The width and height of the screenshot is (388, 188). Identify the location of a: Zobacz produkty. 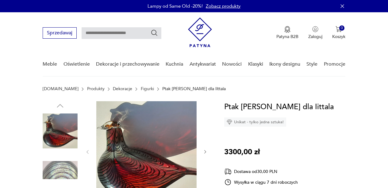
(223, 6).